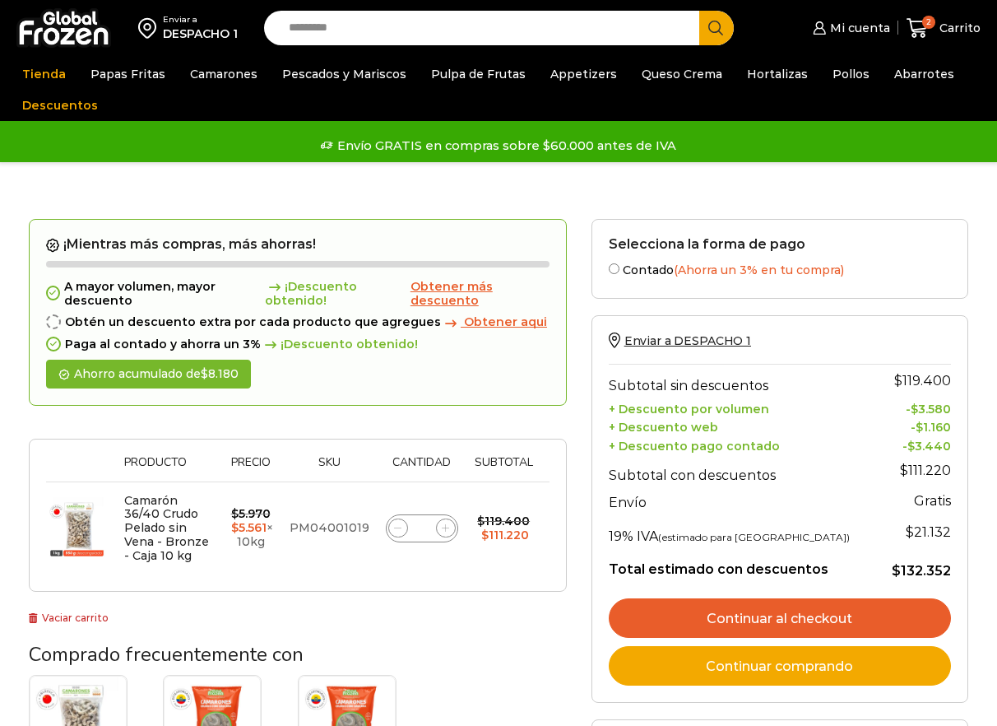  Describe the element at coordinates (851, 74) in the screenshot. I see `a: Pollos` at that location.